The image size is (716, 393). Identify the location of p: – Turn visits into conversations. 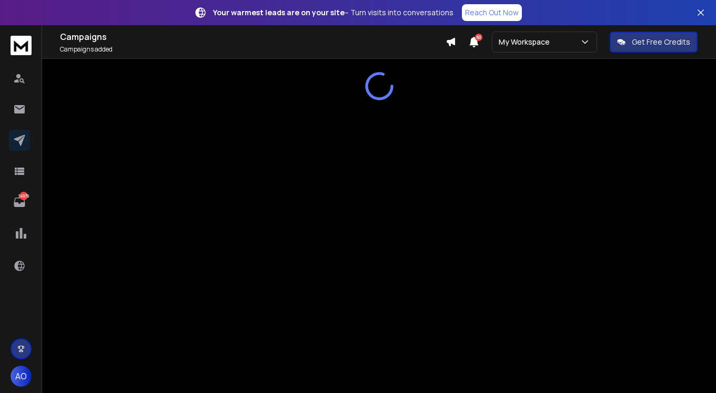
(333, 13).